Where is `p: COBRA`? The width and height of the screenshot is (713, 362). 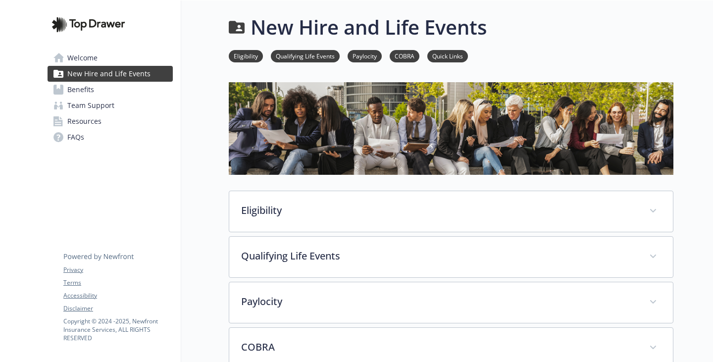 p: COBRA is located at coordinates (439, 347).